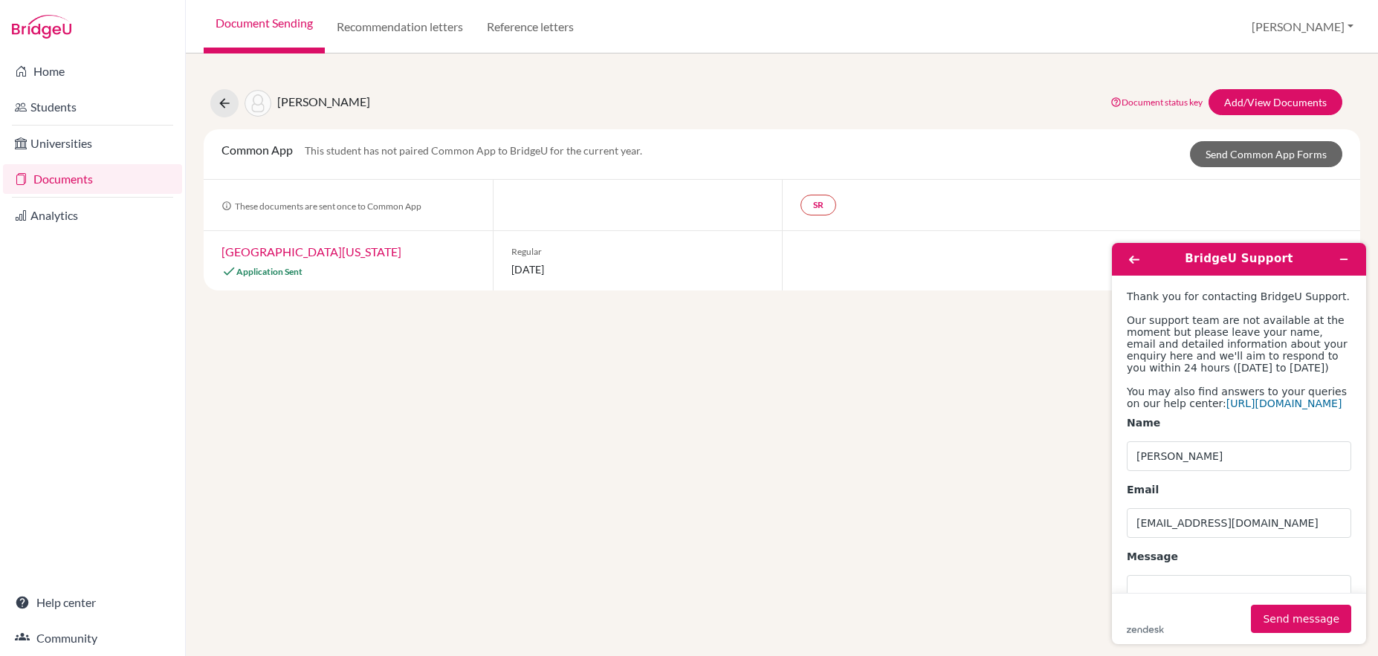 This screenshot has height=656, width=1378. What do you see at coordinates (269, 271) in the screenshot?
I see `span: Application Sent` at bounding box center [269, 271].